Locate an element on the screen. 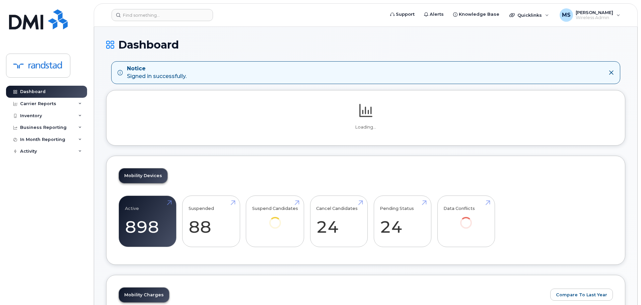 This screenshot has height=305, width=641. button: Compare To Last Year is located at coordinates (581, 295).